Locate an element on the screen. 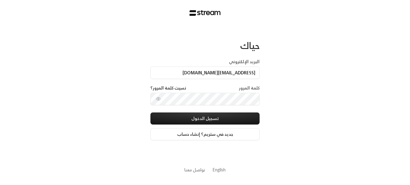 Image resolution: width=410 pixels, height=185 pixels. a: تواصل معنا is located at coordinates (195, 170).